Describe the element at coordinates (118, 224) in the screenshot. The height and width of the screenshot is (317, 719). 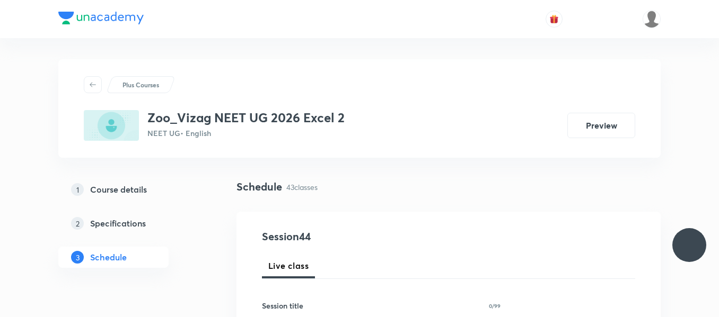
I see `h5: Specifications` at that location.